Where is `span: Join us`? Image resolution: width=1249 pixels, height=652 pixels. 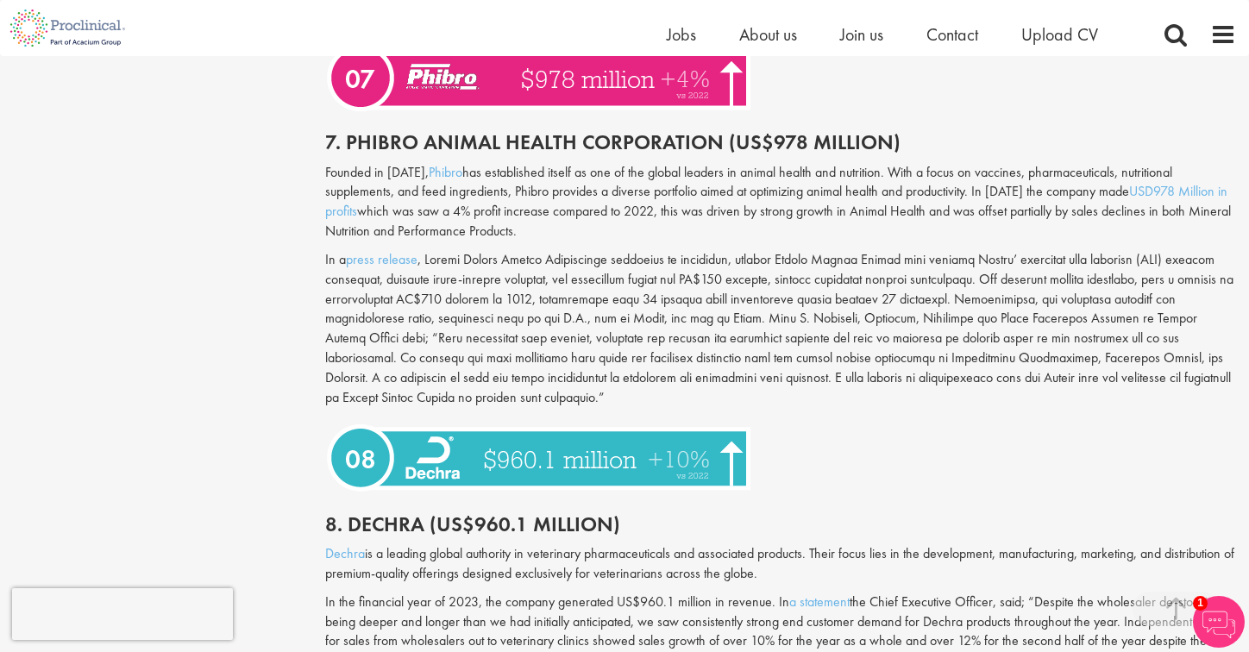 span: Join us is located at coordinates (862, 35).